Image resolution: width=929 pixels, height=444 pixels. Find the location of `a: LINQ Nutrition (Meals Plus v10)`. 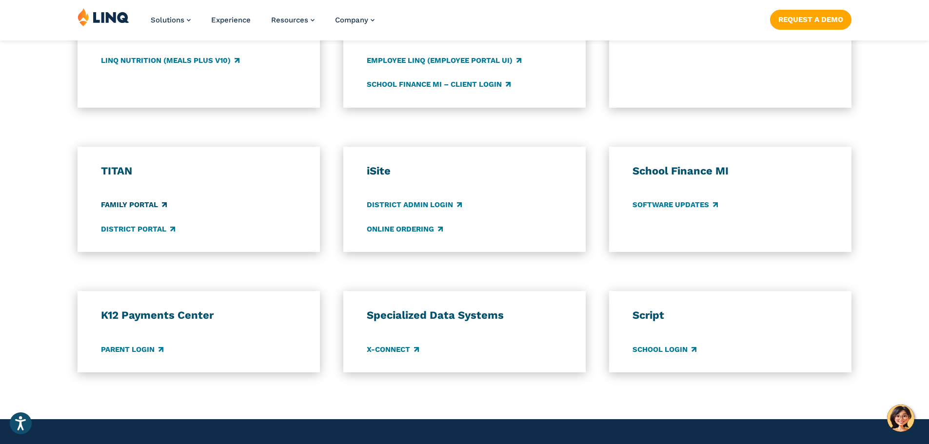

a: LINQ Nutrition (Meals Plus v10) is located at coordinates (170, 60).